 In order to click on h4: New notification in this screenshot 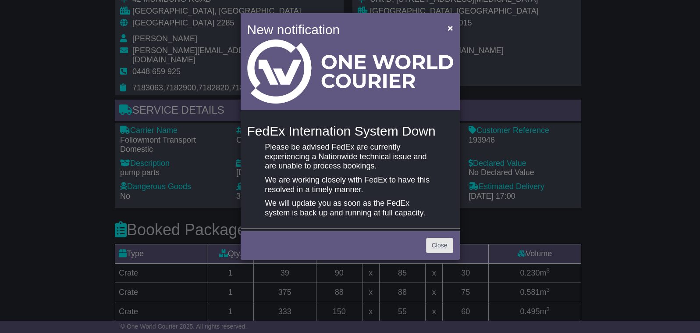, I will do `click(341, 29)`.